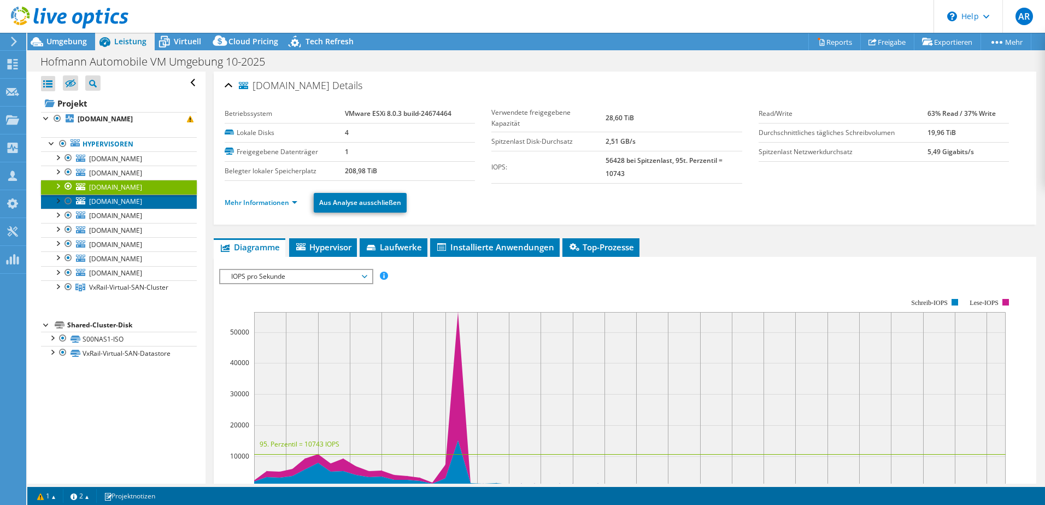 Image resolution: width=1045 pixels, height=505 pixels. What do you see at coordinates (46, 496) in the screenshot?
I see `a: 1` at bounding box center [46, 496].